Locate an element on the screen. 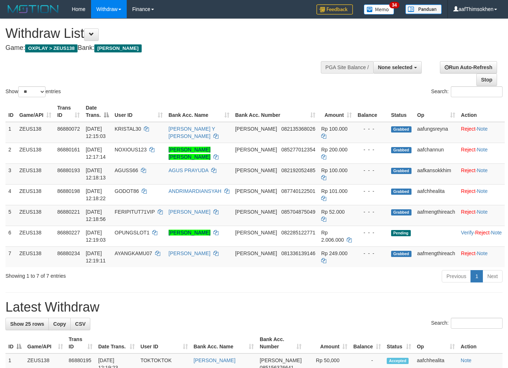  th: Bank Acc. Number: activate to sort column ascending is located at coordinates (275, 111).